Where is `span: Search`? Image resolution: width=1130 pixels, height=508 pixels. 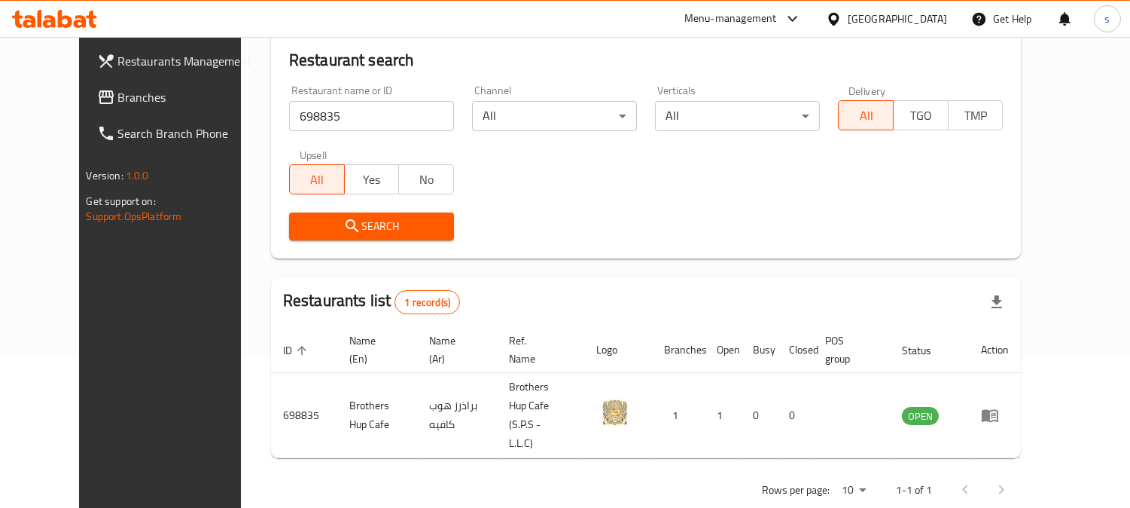 span: Search is located at coordinates (371, 226).